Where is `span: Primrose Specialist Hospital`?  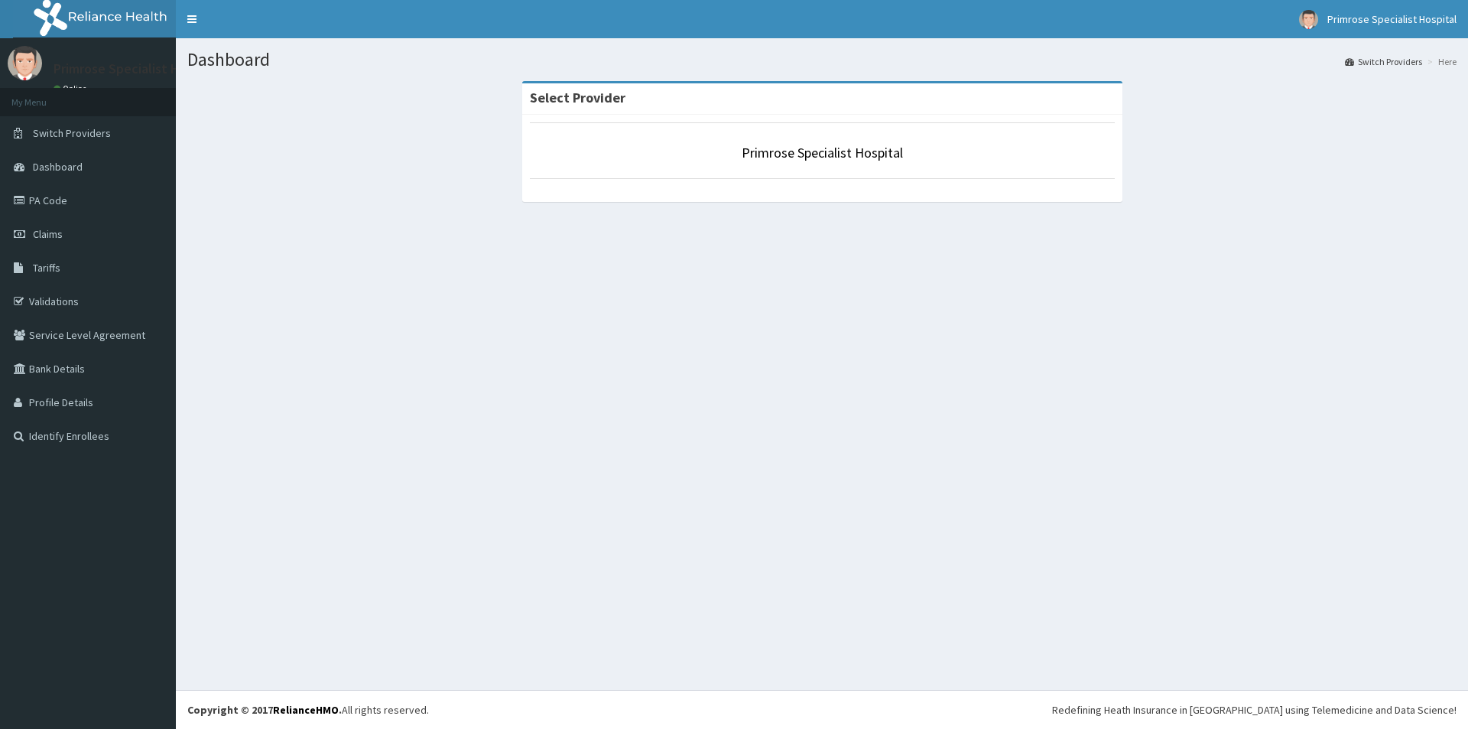 span: Primrose Specialist Hospital is located at coordinates (1392, 19).